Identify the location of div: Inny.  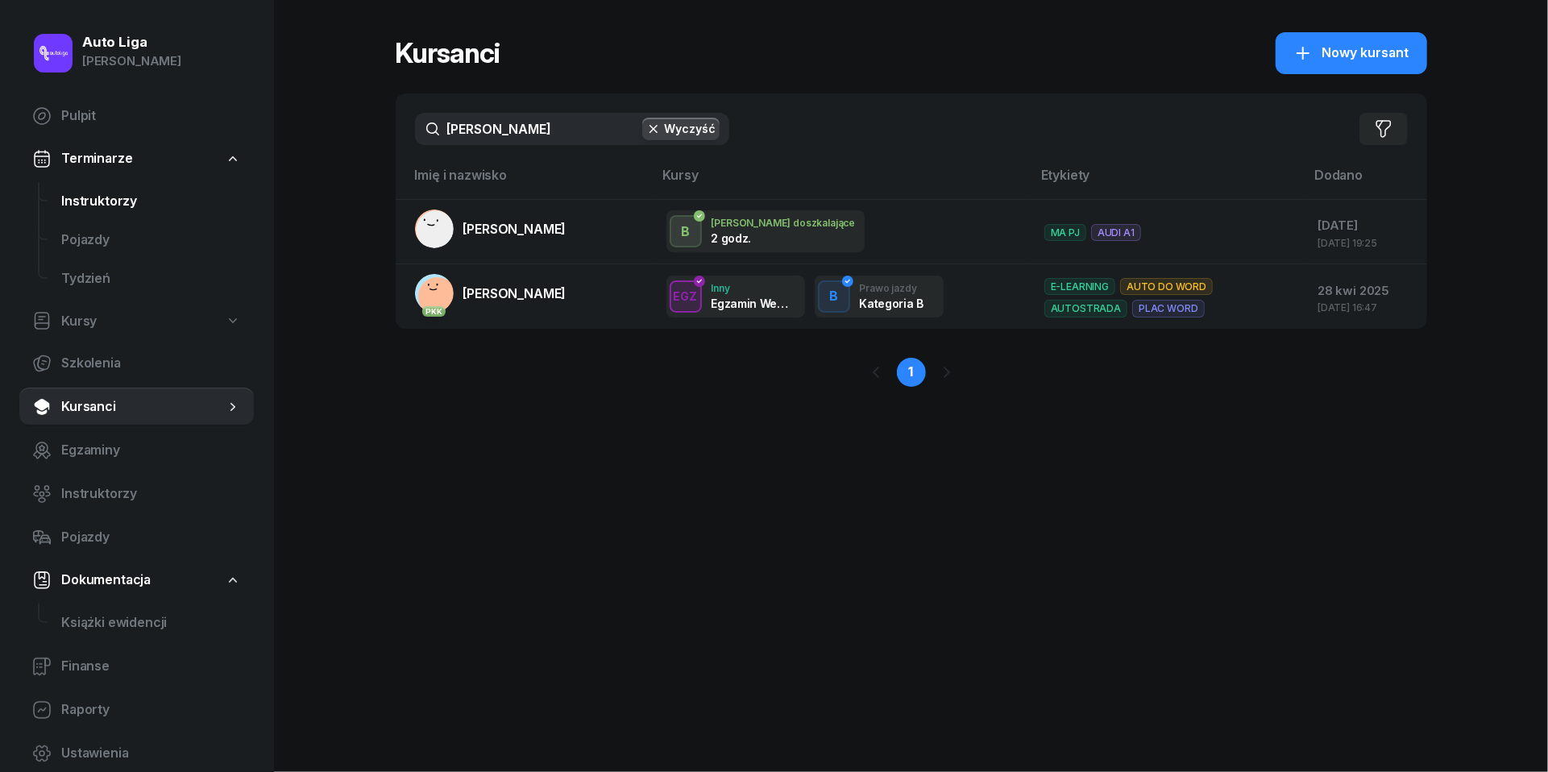
(753, 288).